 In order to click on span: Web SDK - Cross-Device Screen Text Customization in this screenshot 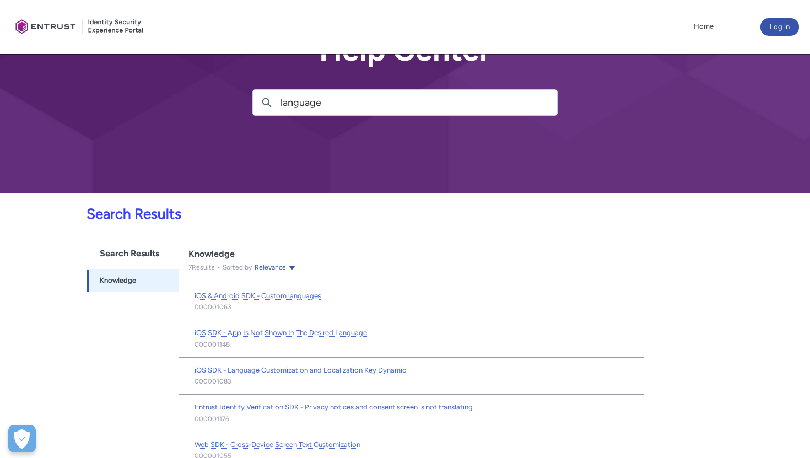, I will do `click(277, 444)`.